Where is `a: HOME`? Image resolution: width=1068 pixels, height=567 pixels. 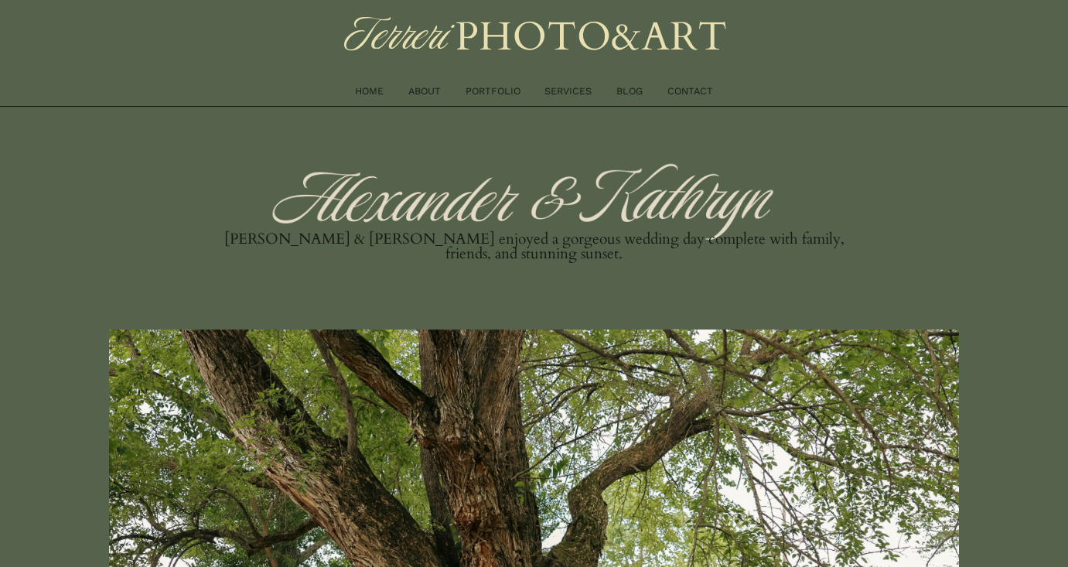
a: HOME is located at coordinates (369, 91).